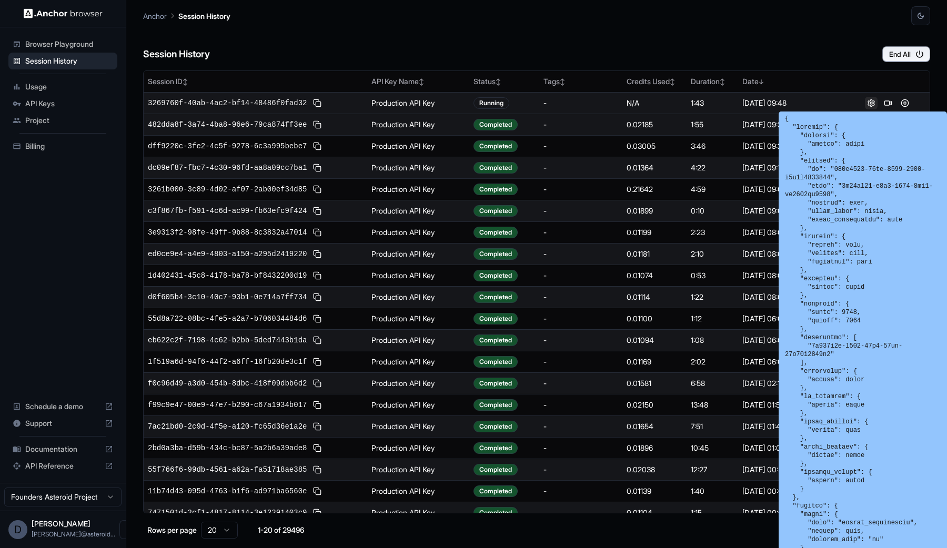 Image resolution: width=947 pixels, height=548 pixels. I want to click on span: 55f766f6-99db-4561-a62a-fa51718ae385, so click(227, 470).